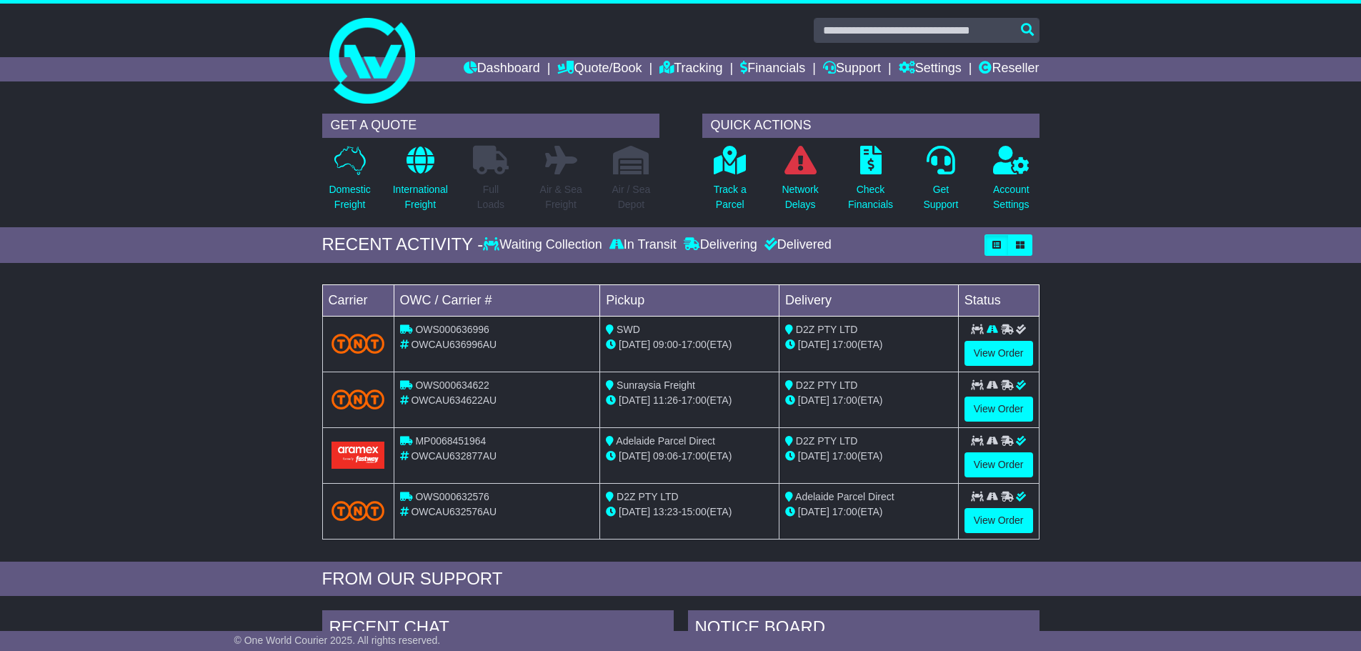 The height and width of the screenshot is (651, 1361). Describe the element at coordinates (502, 69) in the screenshot. I see `a: Dashboard` at that location.